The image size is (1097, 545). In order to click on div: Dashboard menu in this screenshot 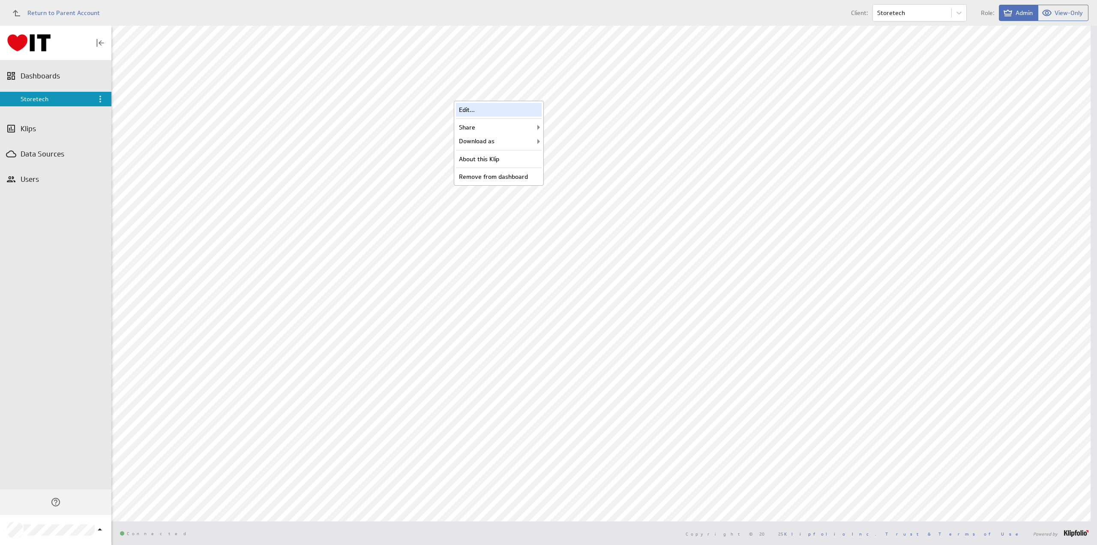, I will do `click(100, 99)`.